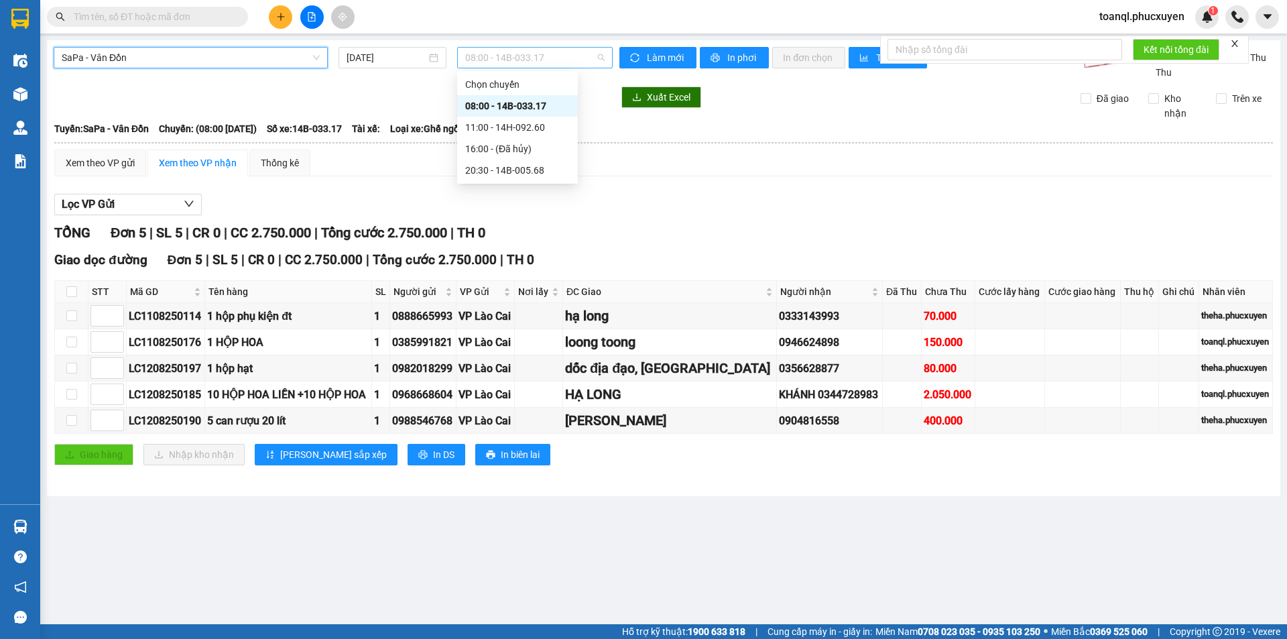 This screenshot has width=1287, height=639. I want to click on div: hạ long, so click(670, 316).